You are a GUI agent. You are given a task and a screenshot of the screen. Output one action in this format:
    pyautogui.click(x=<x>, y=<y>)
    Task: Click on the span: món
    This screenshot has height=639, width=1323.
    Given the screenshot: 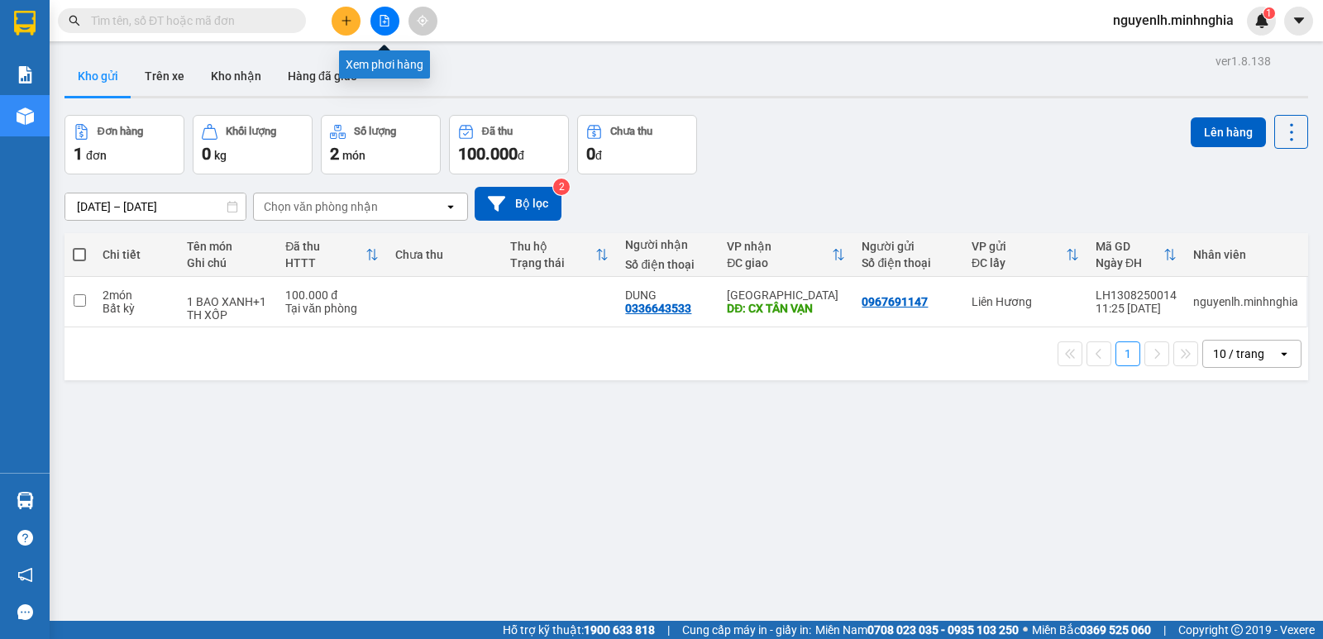 What is the action you would take?
    pyautogui.click(x=354, y=155)
    